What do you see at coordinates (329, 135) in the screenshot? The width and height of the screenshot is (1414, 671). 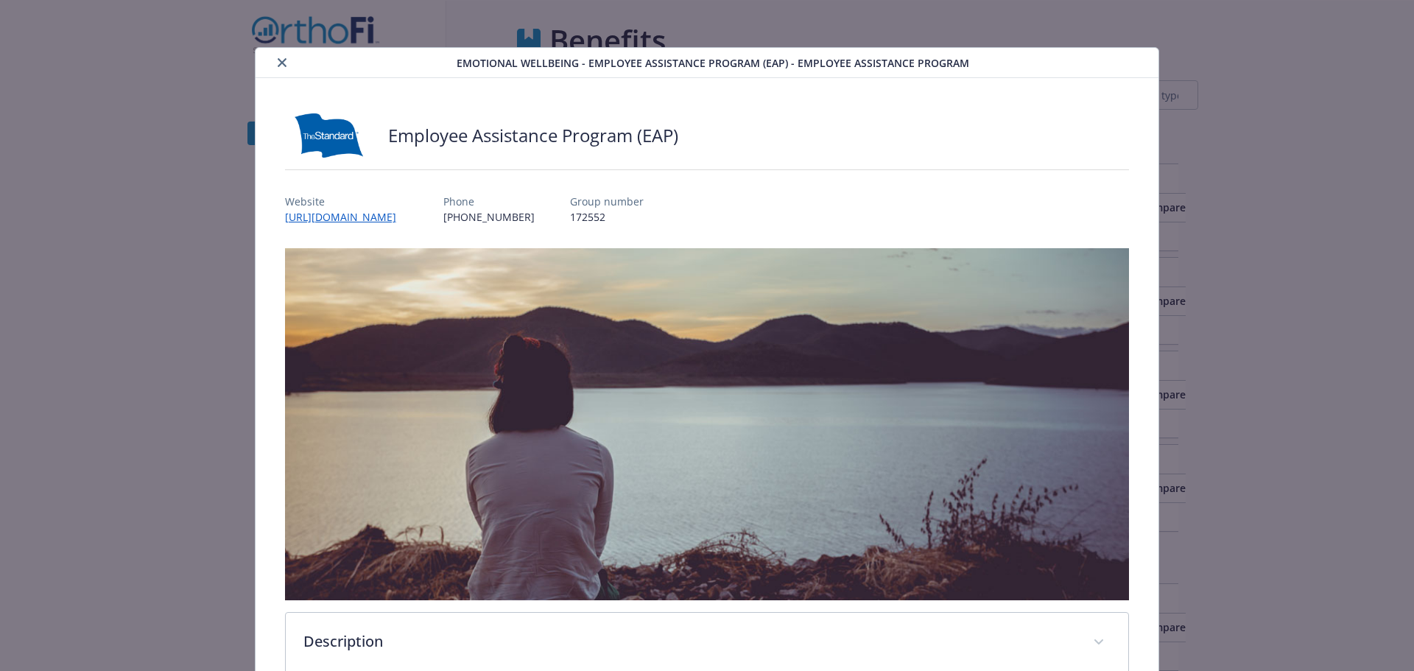 I see `img: Standard Insurance Company` at bounding box center [329, 135].